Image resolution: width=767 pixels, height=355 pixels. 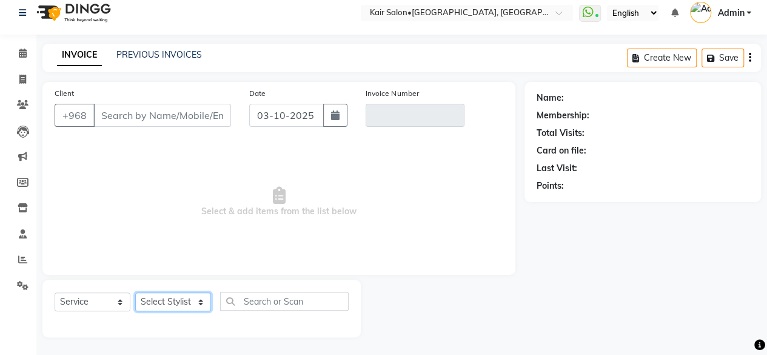 I want to click on a: PREVIOUS INVOICES, so click(x=159, y=55).